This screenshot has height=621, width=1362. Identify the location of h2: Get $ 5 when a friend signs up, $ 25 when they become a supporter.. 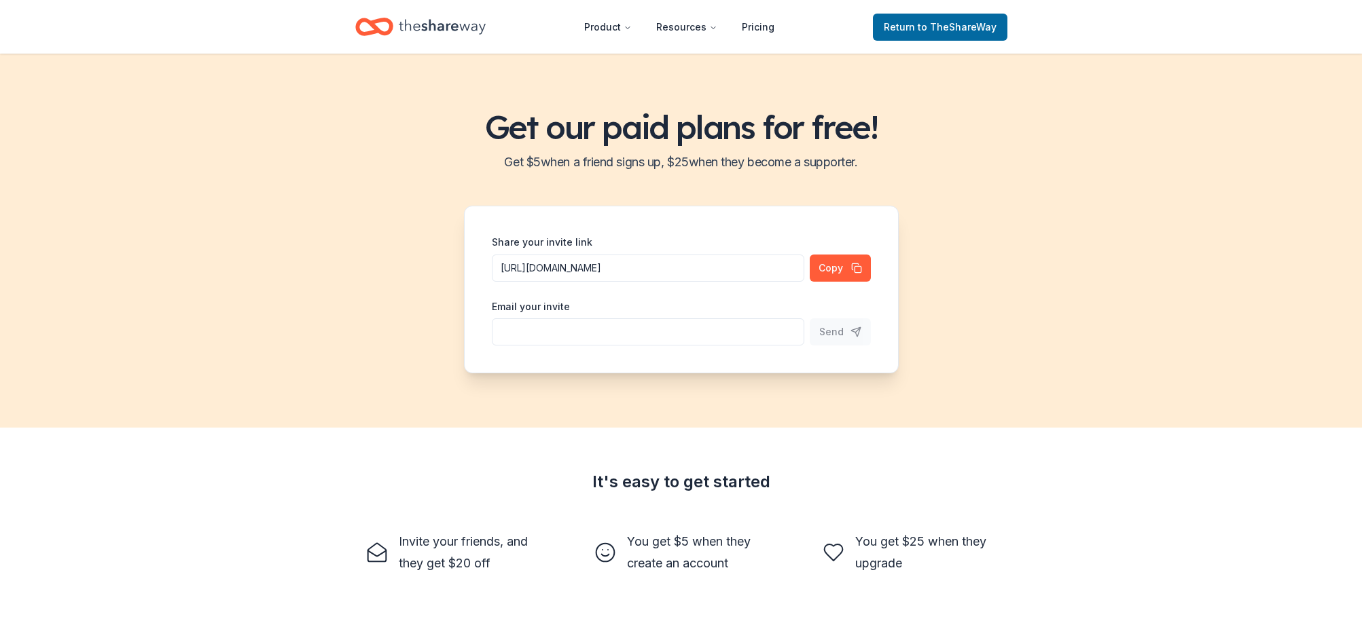
(681, 162).